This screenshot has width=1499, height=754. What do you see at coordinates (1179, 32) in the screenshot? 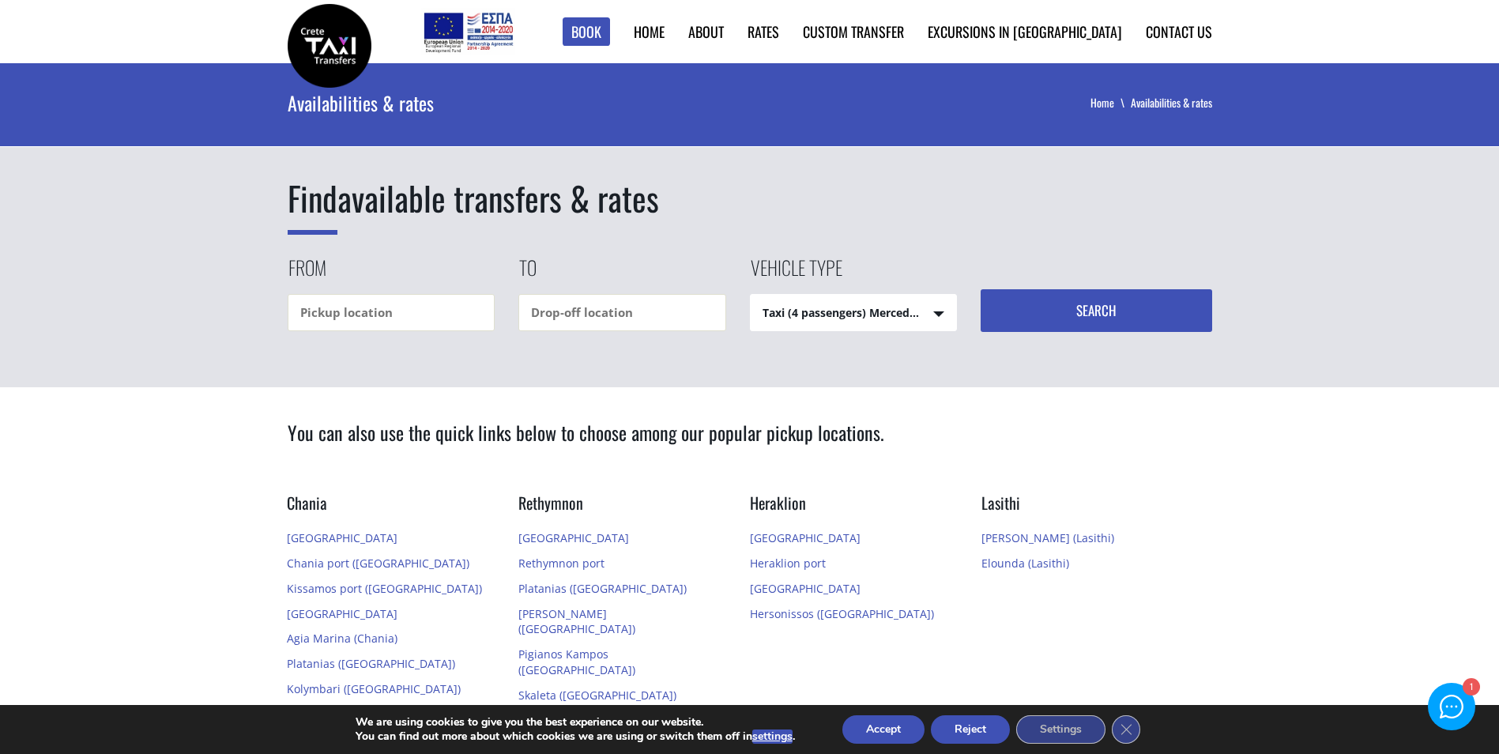
I see `a: Contact us` at bounding box center [1179, 32].